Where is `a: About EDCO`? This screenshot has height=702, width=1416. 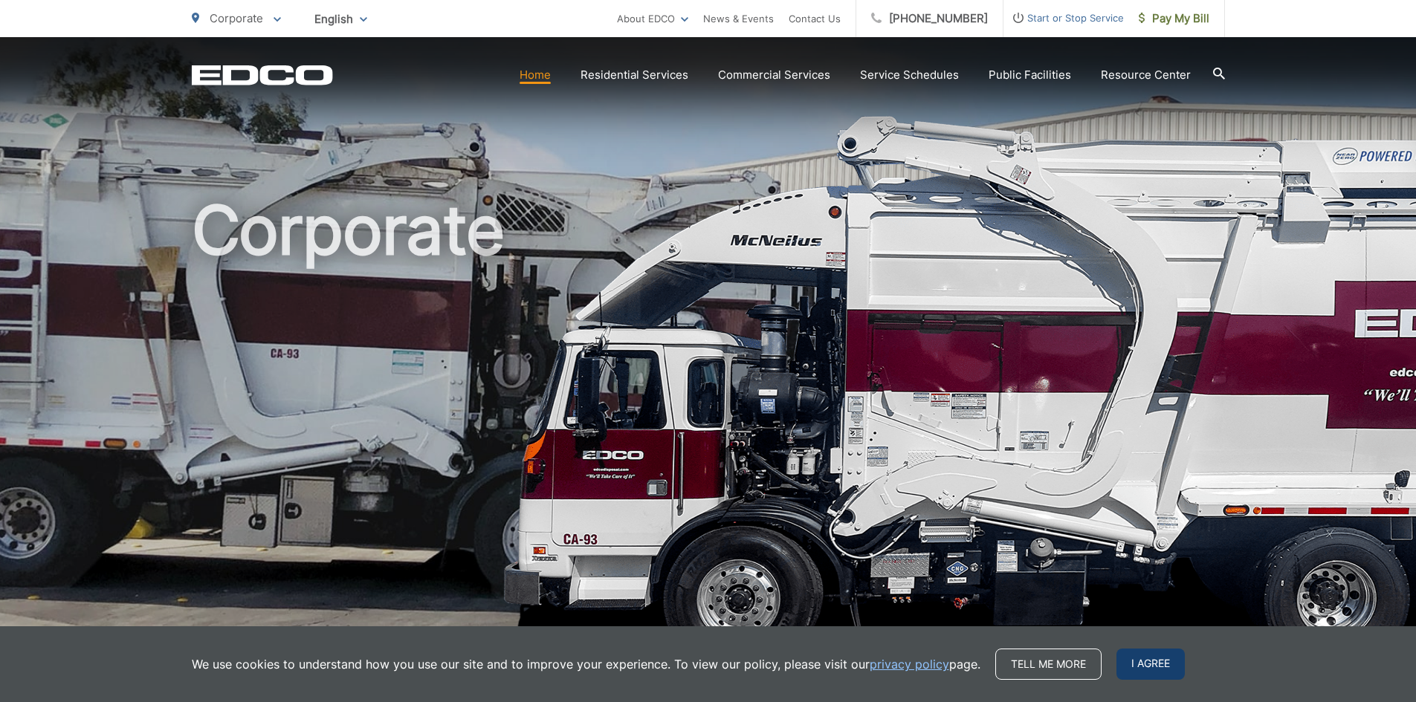 a: About EDCO is located at coordinates (653, 19).